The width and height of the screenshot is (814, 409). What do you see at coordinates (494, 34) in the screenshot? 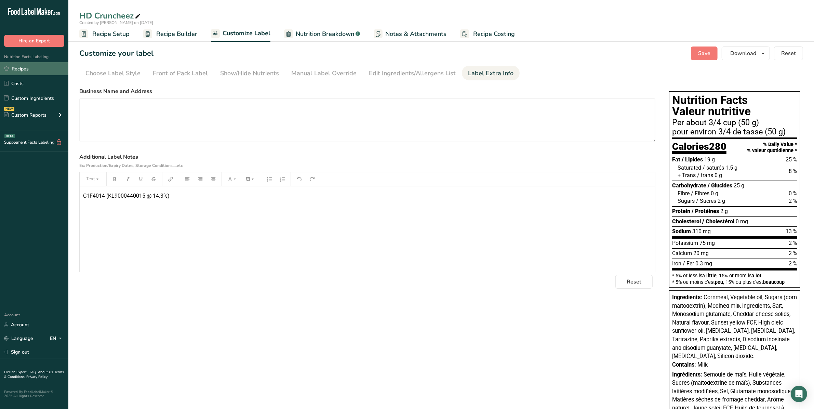
I see `span: Recipe Costing` at bounding box center [494, 34].